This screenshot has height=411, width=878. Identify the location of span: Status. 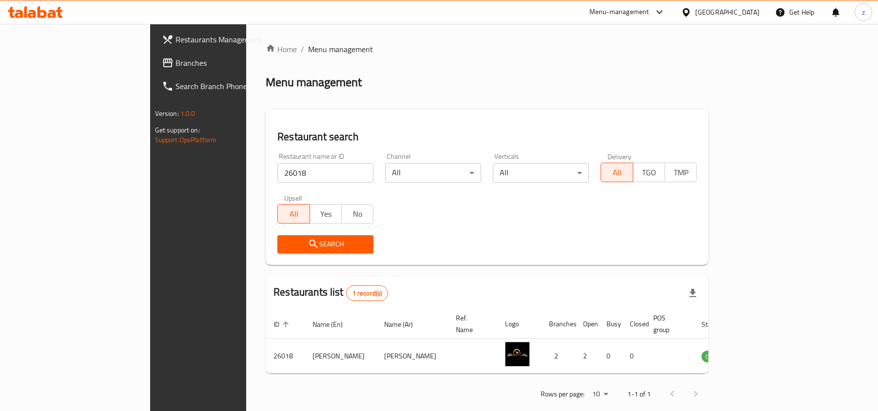
(717, 325).